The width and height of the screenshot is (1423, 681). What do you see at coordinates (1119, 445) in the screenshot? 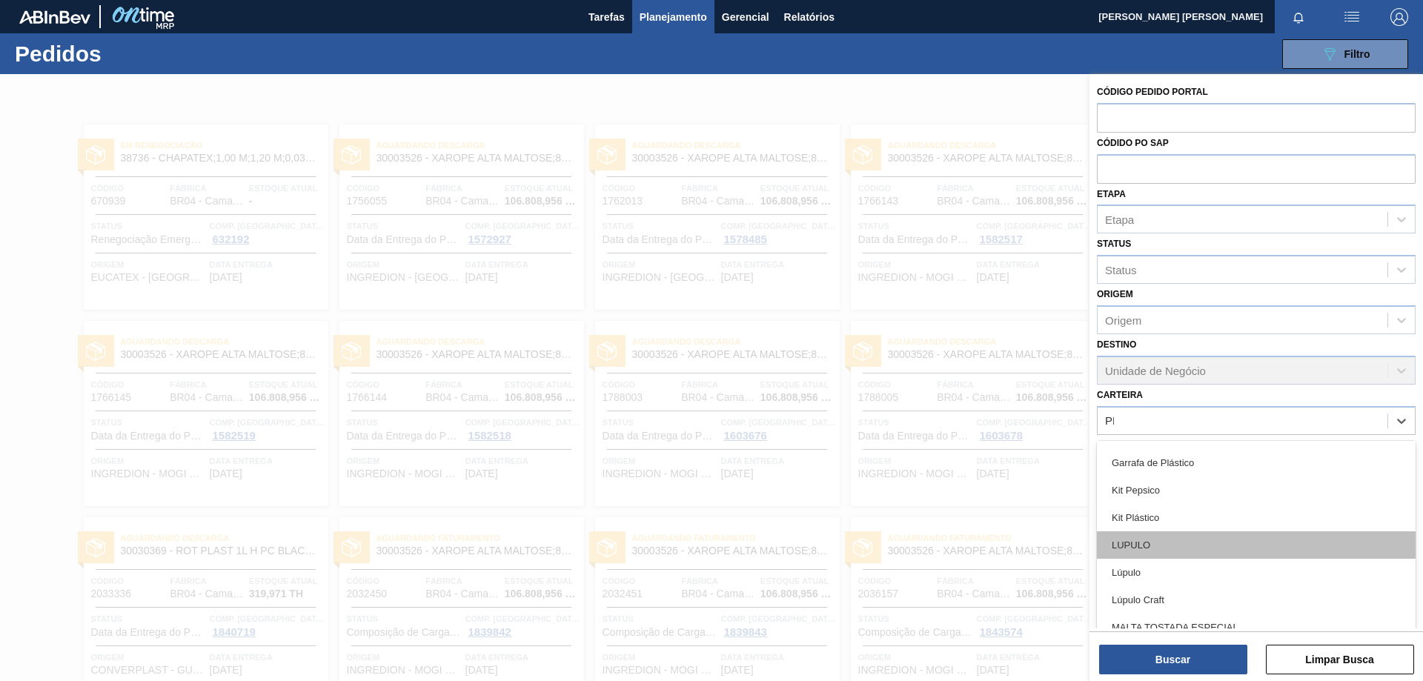
I see `label: Material` at bounding box center [1119, 445].